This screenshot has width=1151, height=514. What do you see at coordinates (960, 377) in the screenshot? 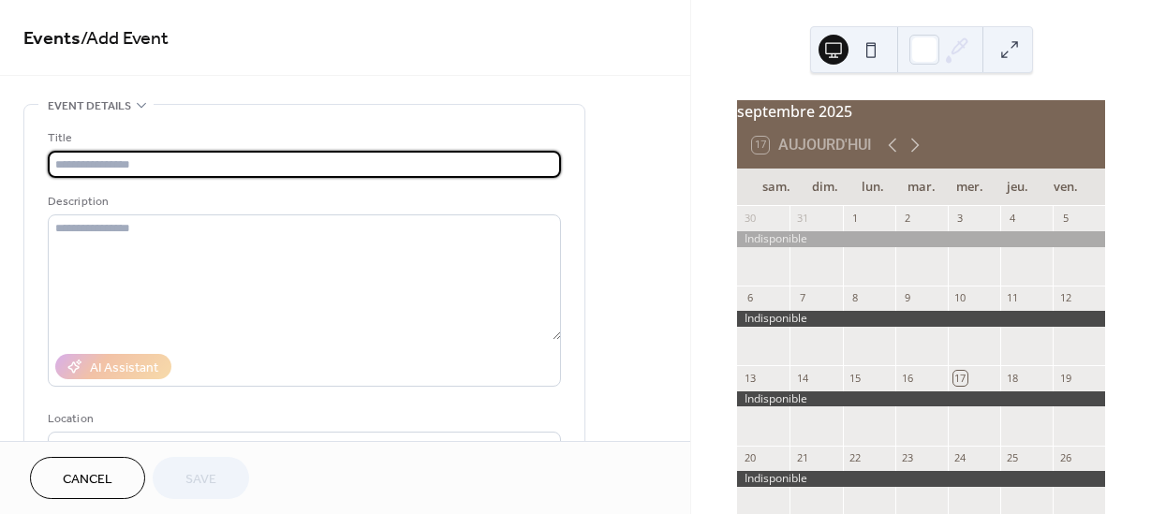
I see `div: 17` at bounding box center [960, 377].